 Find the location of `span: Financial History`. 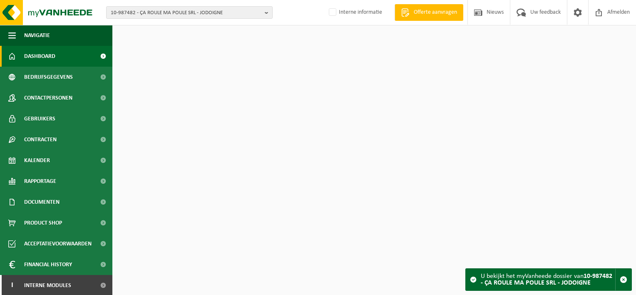

span: Financial History is located at coordinates (48, 264).